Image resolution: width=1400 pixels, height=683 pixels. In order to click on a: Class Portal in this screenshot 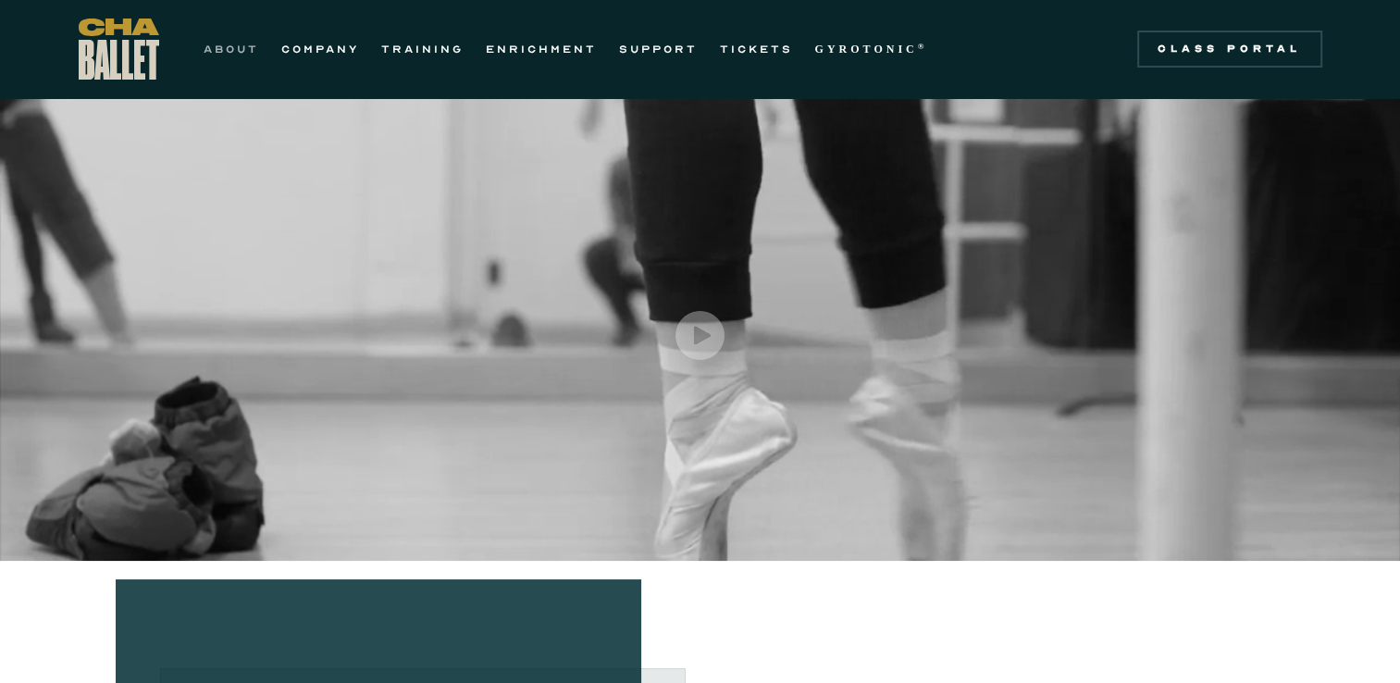, I will do `click(1230, 49)`.